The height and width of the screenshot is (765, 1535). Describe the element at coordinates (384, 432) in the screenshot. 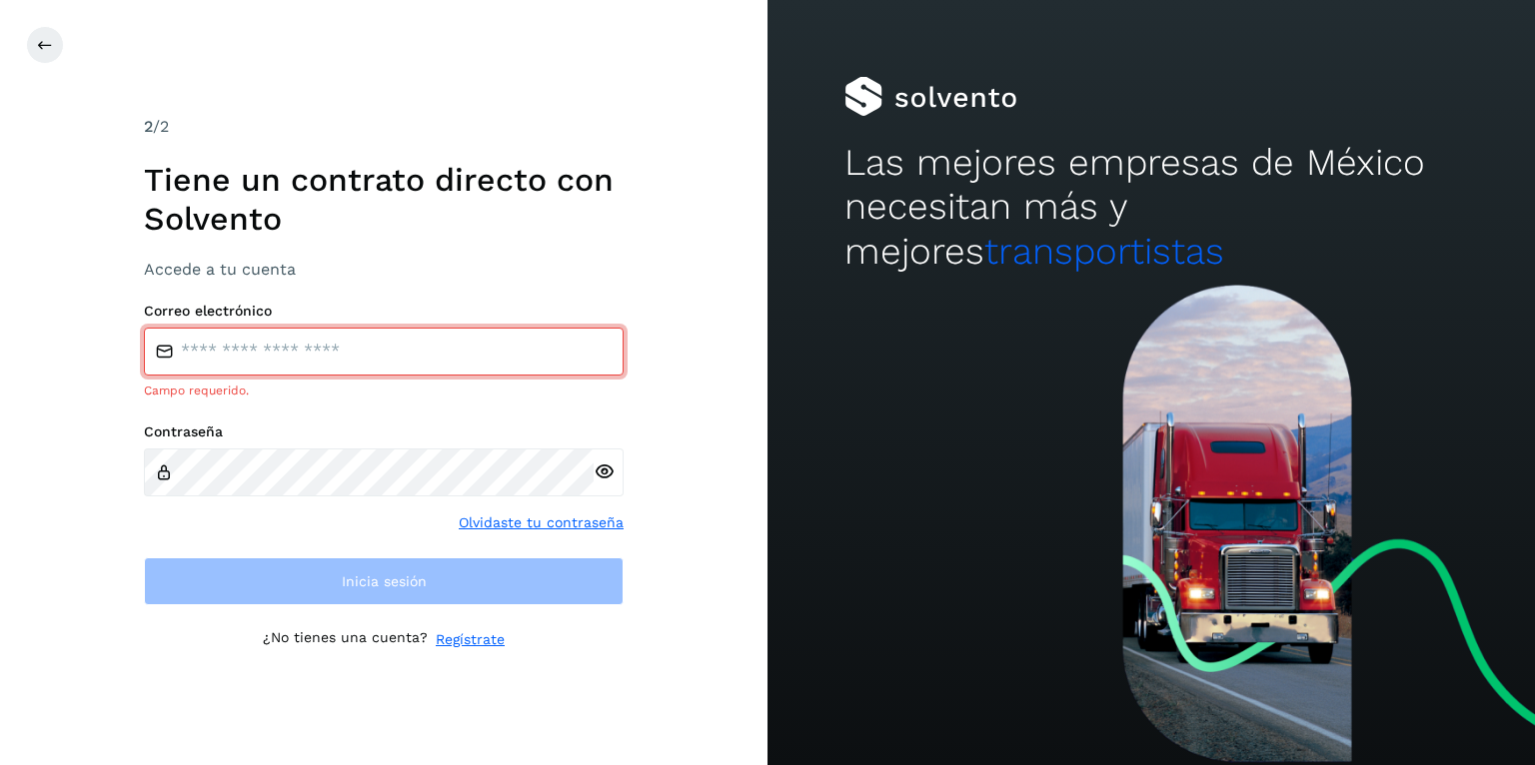

I see `label: Contraseña` at that location.